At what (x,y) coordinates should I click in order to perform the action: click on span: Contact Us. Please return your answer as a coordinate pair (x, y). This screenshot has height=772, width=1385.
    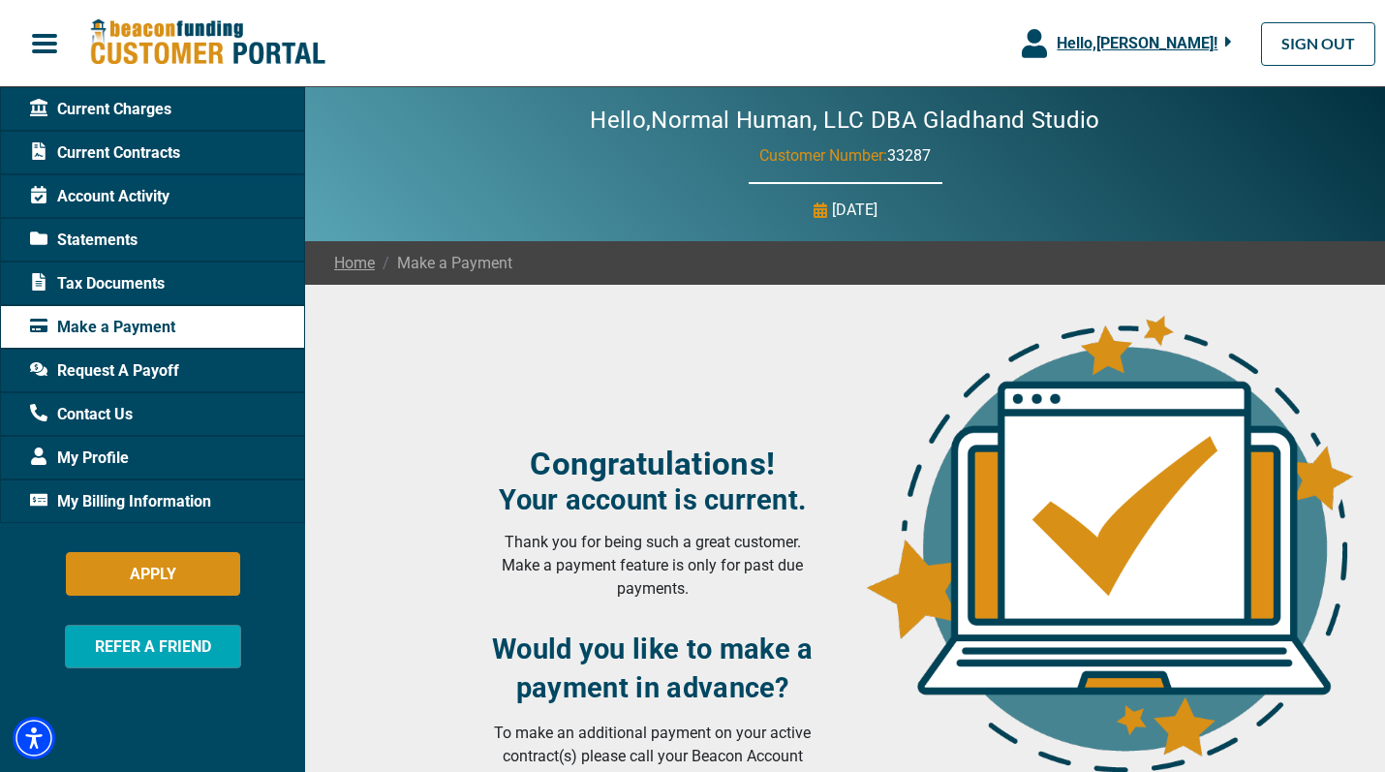
    Looking at the image, I should click on (81, 414).